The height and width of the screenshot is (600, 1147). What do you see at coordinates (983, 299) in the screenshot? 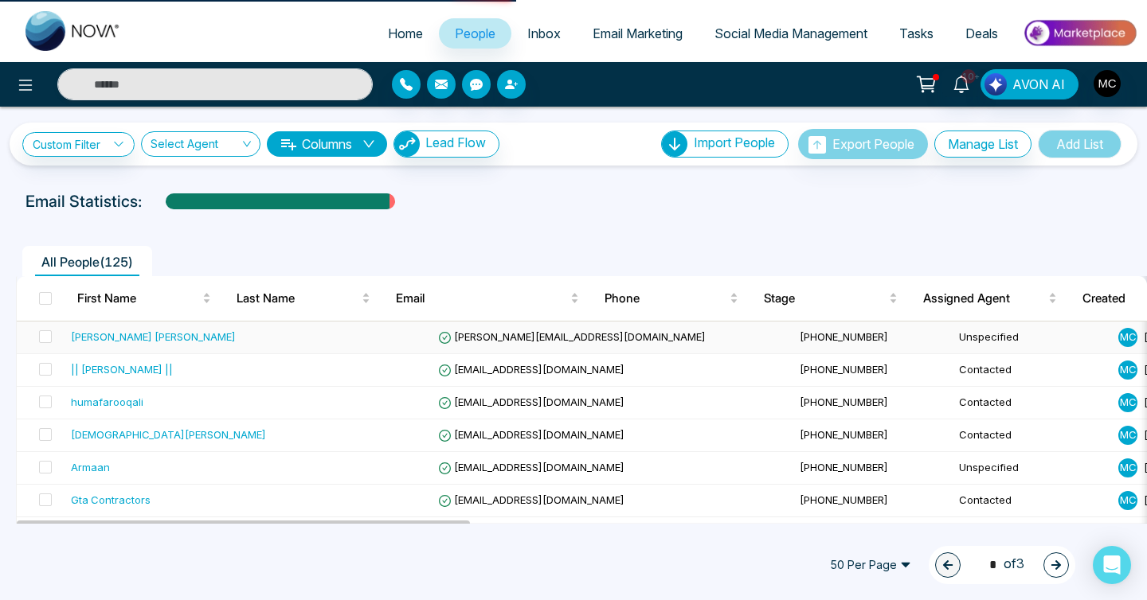
I see `span: Assigned Agent` at bounding box center [983, 299].